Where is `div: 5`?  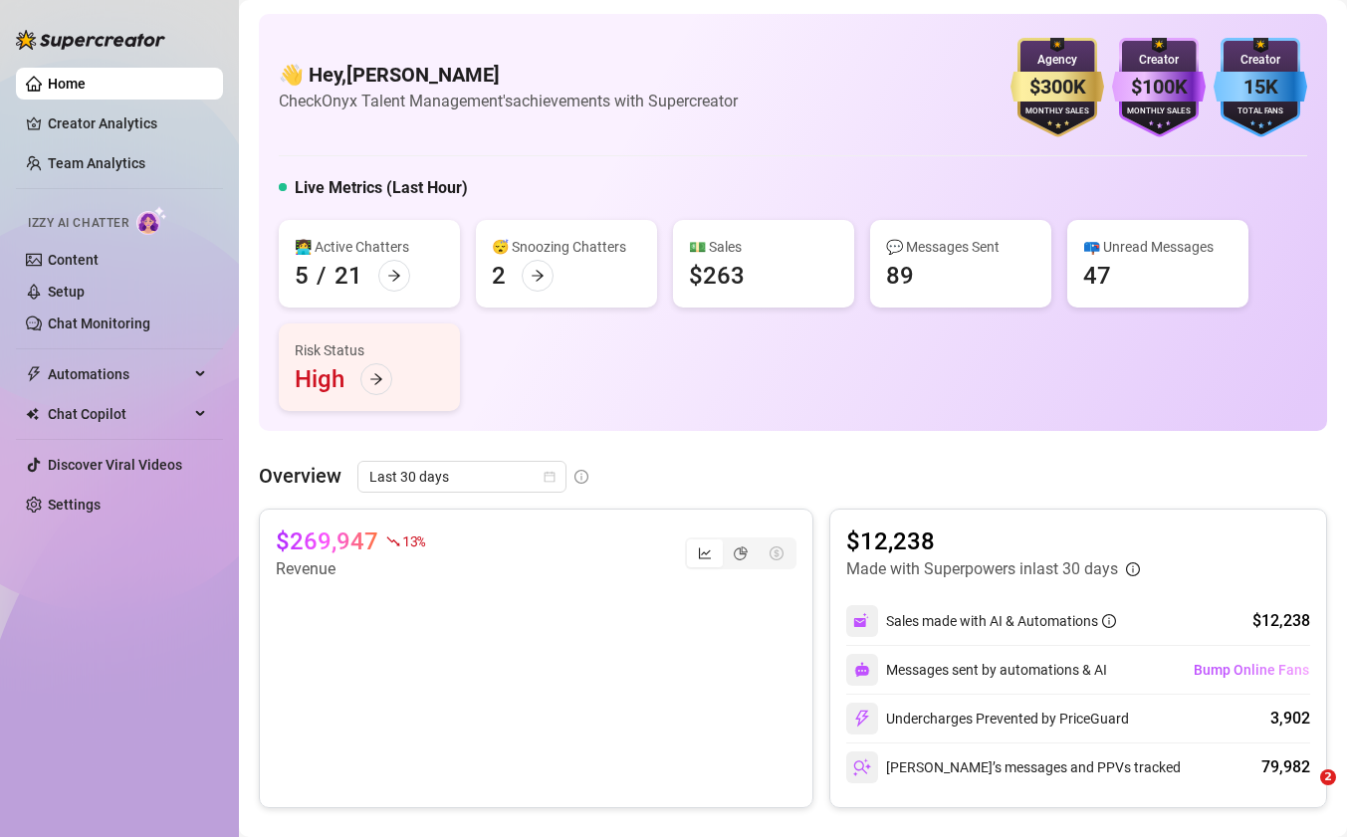 div: 5 is located at coordinates (302, 276).